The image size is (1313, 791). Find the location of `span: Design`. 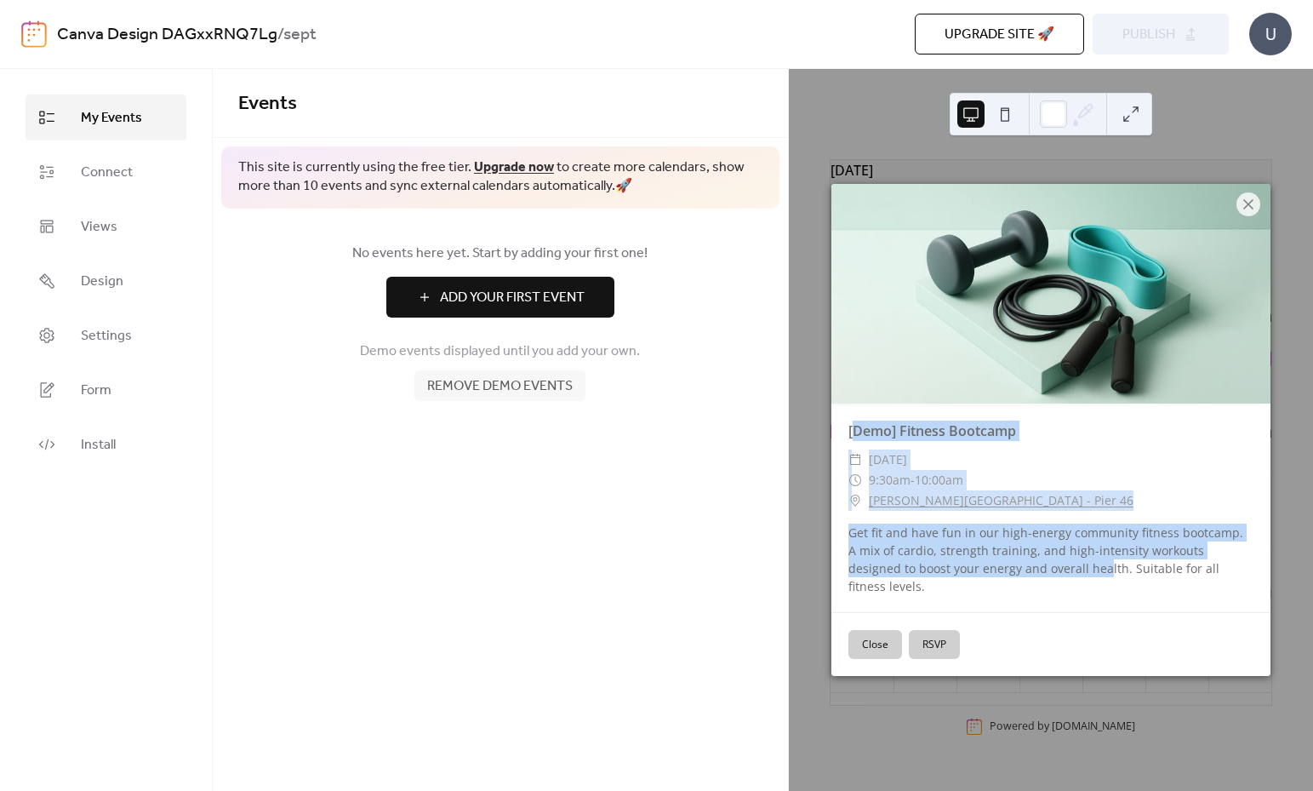

span: Design is located at coordinates (102, 282).